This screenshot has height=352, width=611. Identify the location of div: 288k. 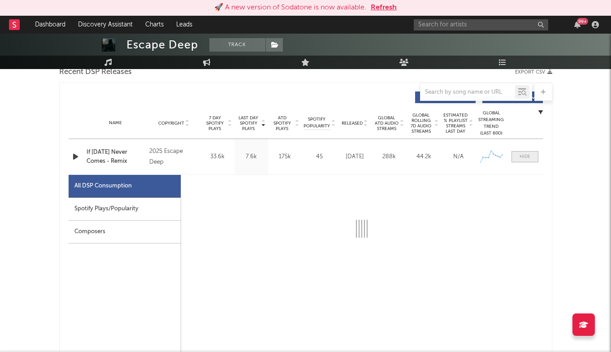
(389, 157).